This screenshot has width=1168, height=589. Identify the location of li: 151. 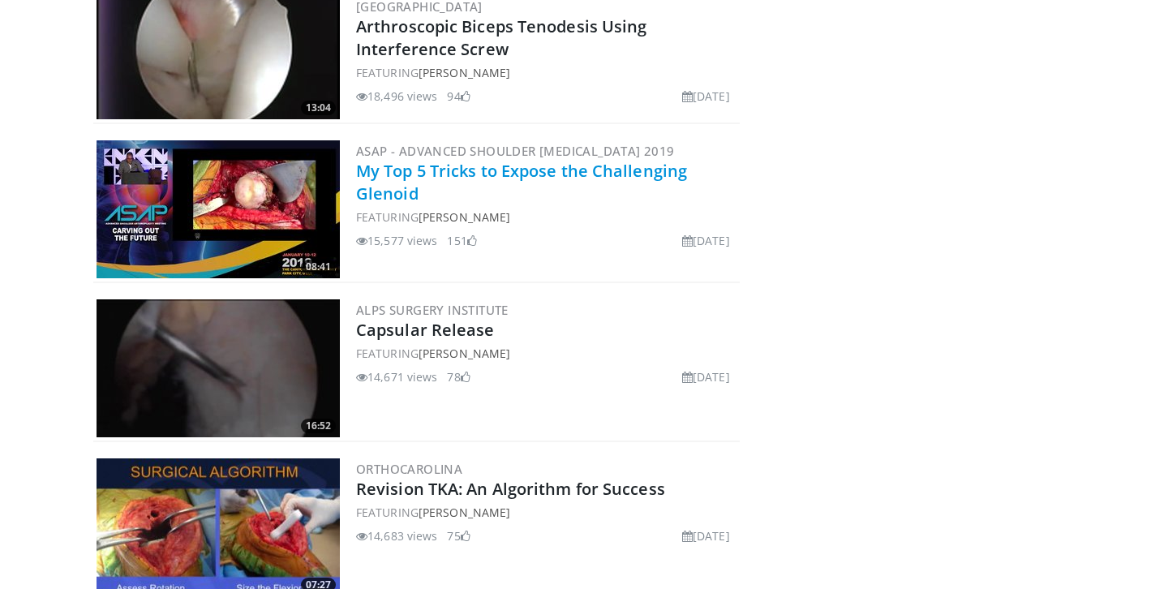
(461, 240).